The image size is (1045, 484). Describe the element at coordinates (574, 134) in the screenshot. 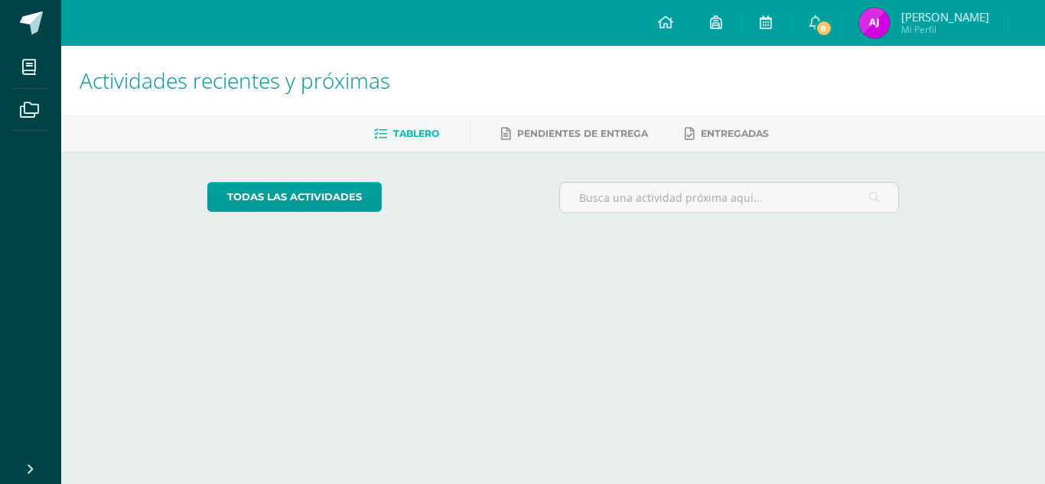

I see `a: Pendientes de entrega` at that location.